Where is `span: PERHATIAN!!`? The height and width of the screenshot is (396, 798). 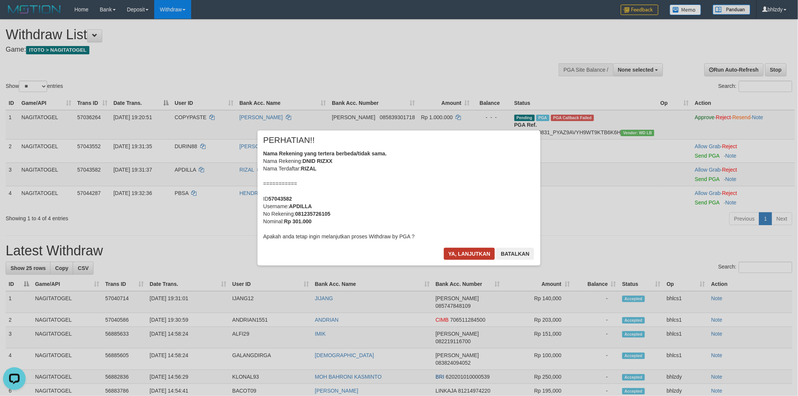
span: PERHATIAN!! is located at coordinates (289, 140).